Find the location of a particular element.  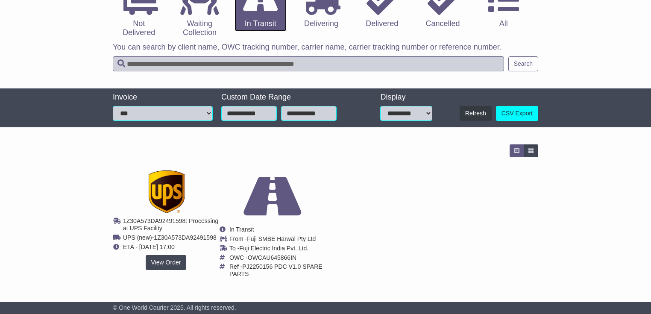

span: In Transit is located at coordinates (242, 229).